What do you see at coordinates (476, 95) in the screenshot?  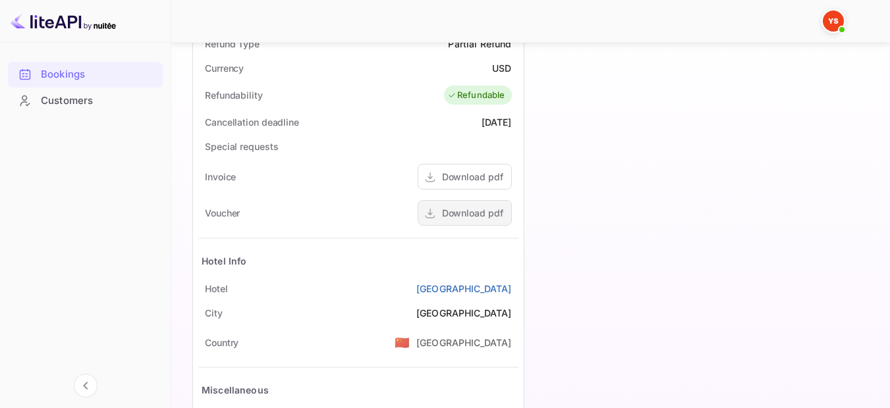 I see `div: Refundable` at bounding box center [476, 95].